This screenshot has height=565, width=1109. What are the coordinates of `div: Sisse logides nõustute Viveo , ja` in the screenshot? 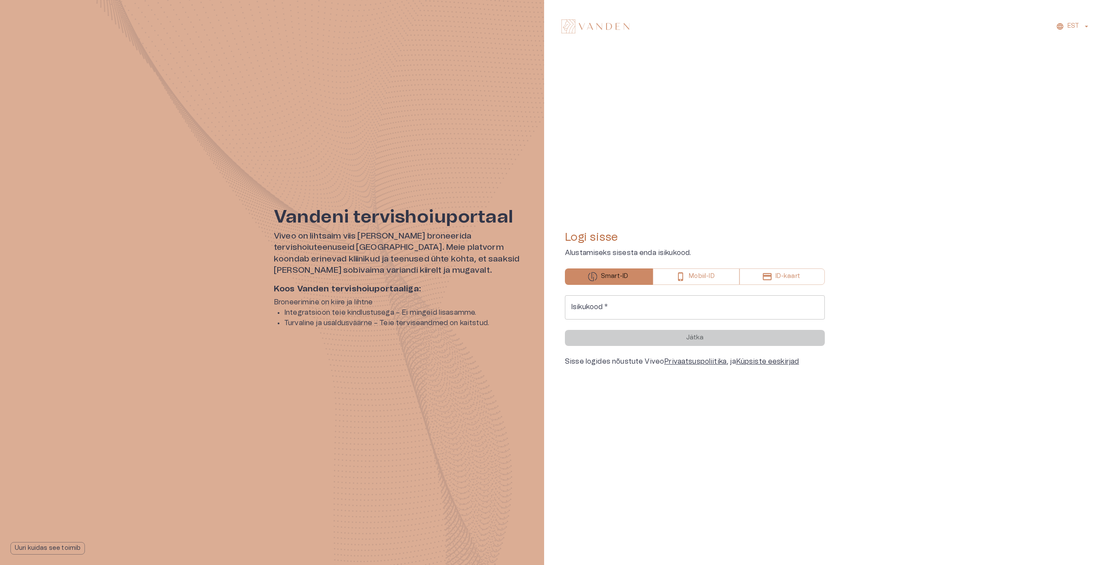 It's located at (695, 362).